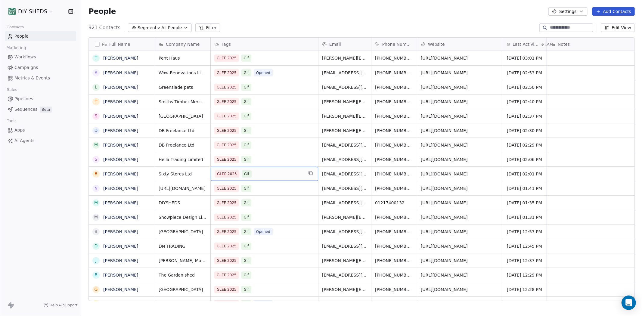 This screenshot has height=316, width=642. Describe the element at coordinates (32, 78) in the screenshot. I see `span: Metrics & Events` at that location.